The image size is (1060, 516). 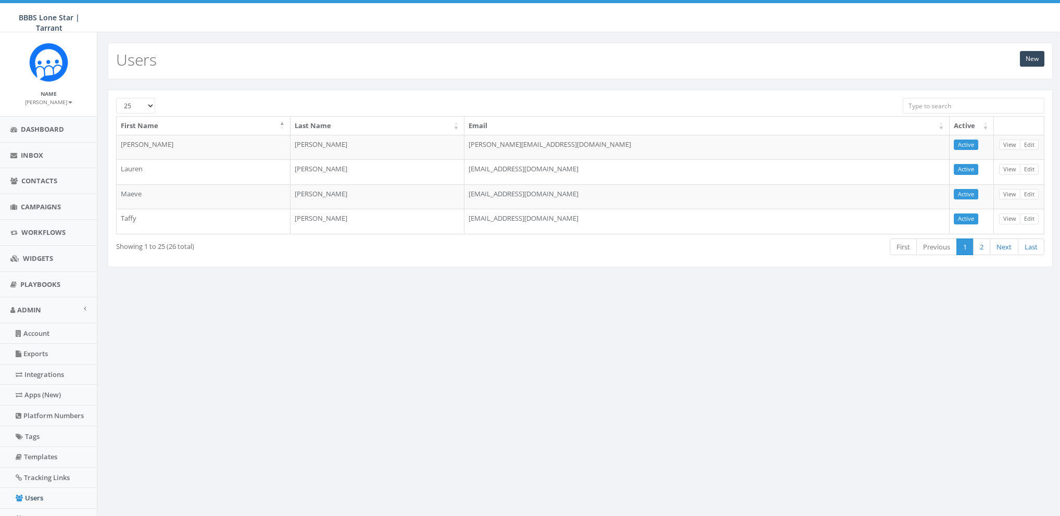 What do you see at coordinates (48, 94) in the screenshot?
I see `small: Name` at bounding box center [48, 94].